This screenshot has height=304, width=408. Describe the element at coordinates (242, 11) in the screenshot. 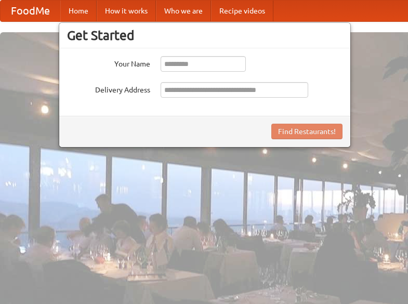

I see `a: Recipe videos` at that location.